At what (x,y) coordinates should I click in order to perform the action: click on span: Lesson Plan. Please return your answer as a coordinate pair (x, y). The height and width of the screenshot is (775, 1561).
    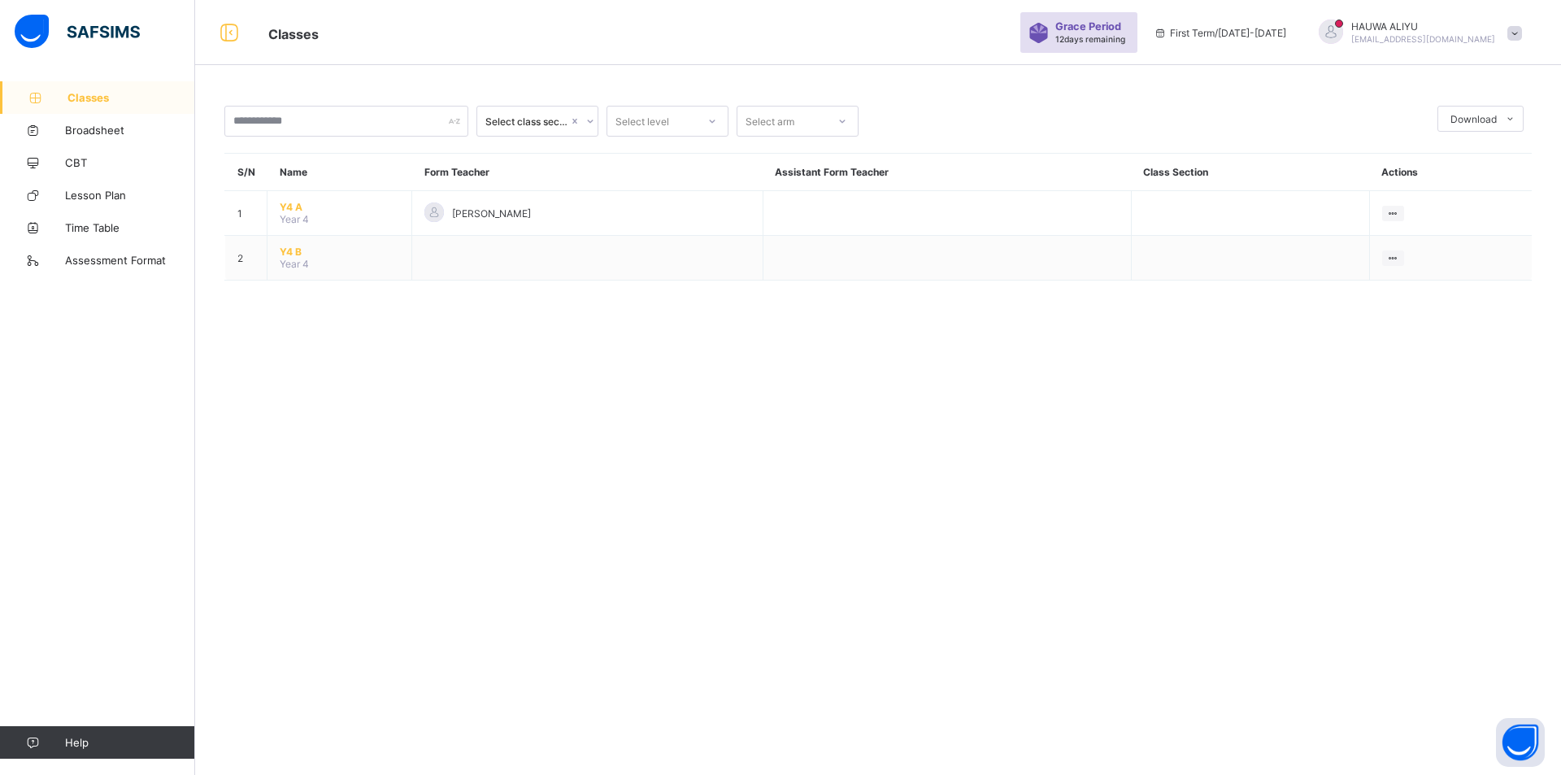
    Looking at the image, I should click on (130, 195).